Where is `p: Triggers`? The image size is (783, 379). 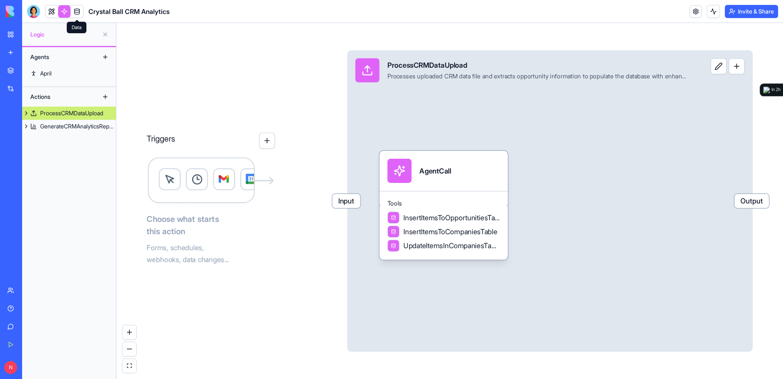
p: Triggers is located at coordinates (161, 140).